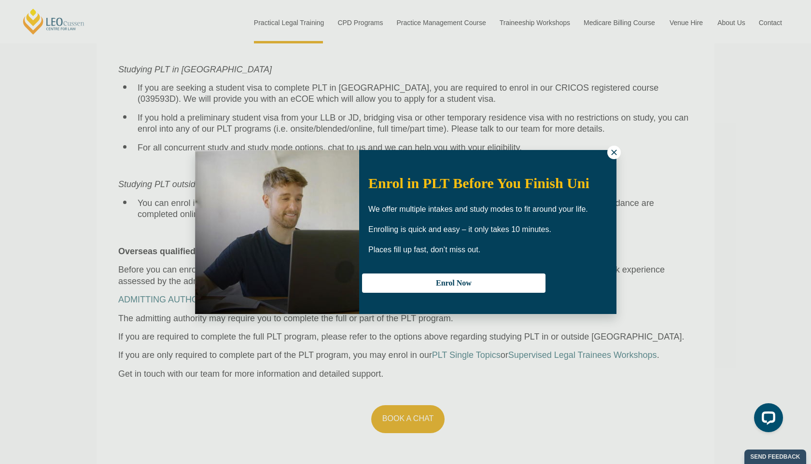 The width and height of the screenshot is (811, 464). I want to click on span: Places fill up fast, don’t miss out., so click(424, 249).